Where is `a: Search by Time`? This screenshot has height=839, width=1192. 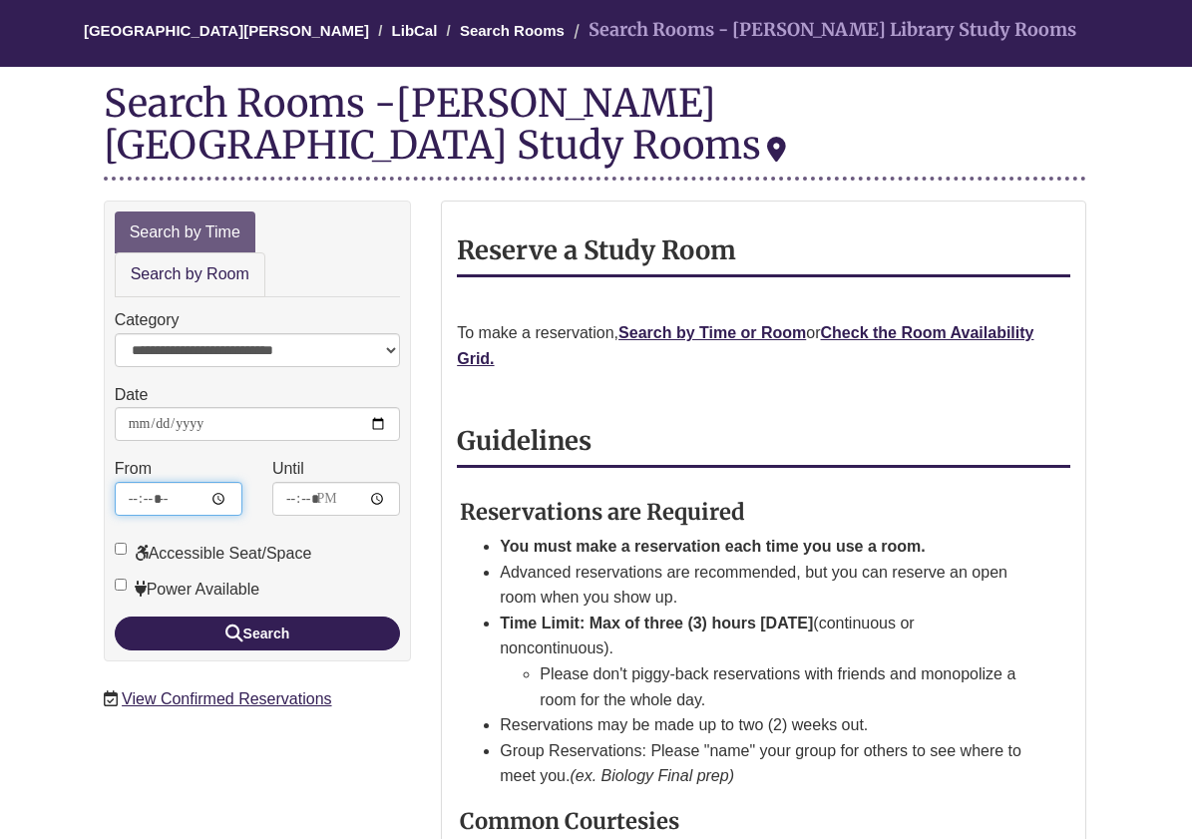
a: Search by Time is located at coordinates (184, 232).